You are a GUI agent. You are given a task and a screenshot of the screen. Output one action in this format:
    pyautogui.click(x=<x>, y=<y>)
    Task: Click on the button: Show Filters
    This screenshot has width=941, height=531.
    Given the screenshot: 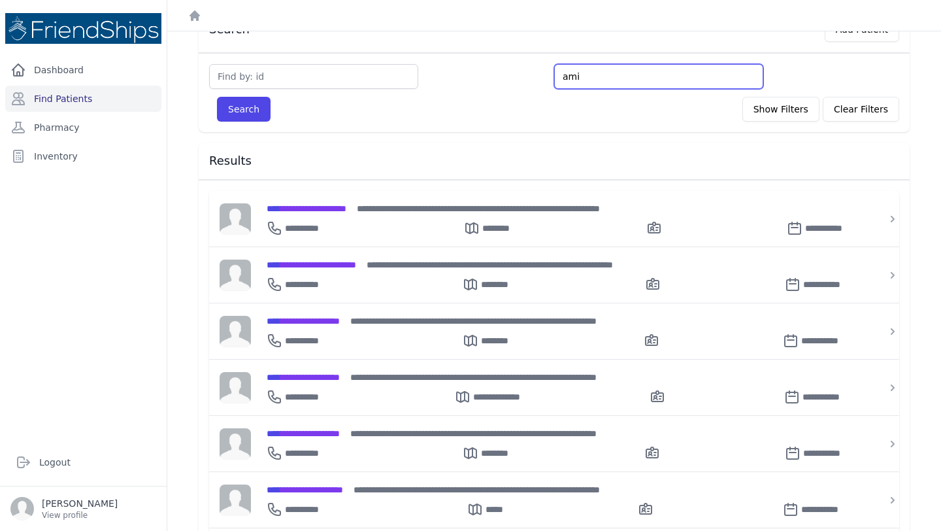 What is the action you would take?
    pyautogui.click(x=781, y=109)
    